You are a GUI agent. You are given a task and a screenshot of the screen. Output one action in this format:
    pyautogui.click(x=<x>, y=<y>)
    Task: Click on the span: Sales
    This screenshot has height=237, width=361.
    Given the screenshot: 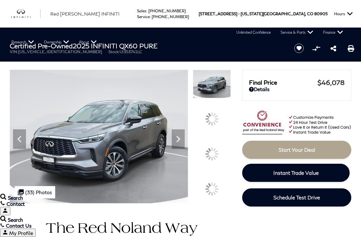 What is the action you would take?
    pyautogui.click(x=141, y=11)
    